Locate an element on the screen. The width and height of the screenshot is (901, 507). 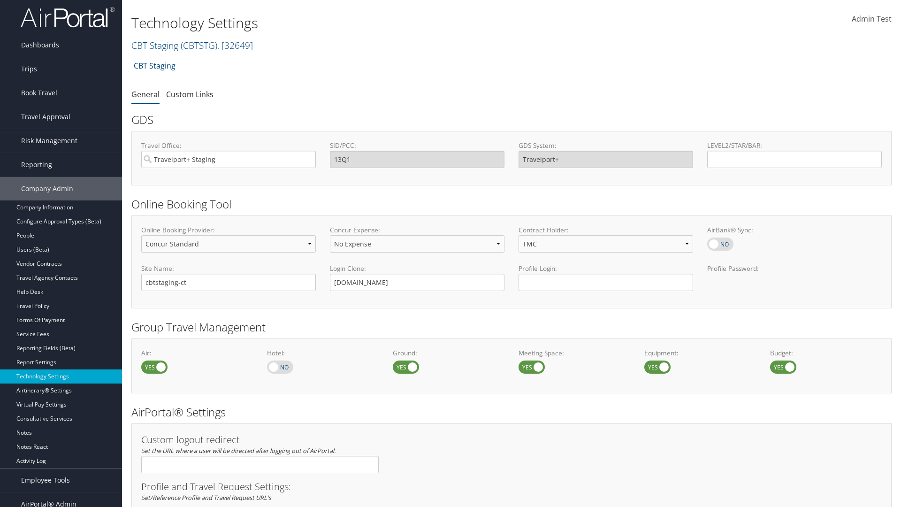
label: Hotel: is located at coordinates (323, 353).